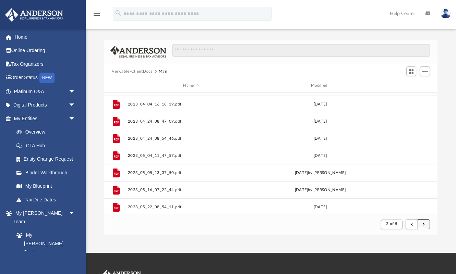  Describe the element at coordinates (45, 64) in the screenshot. I see `a: Tax Organizers` at that location.